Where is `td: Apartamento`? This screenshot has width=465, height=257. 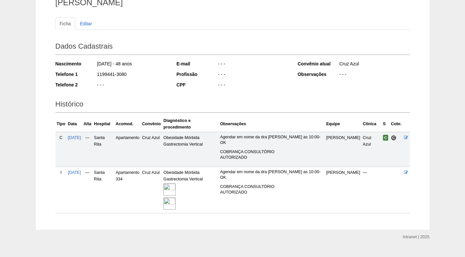
td: Apartamento is located at coordinates (128, 149).